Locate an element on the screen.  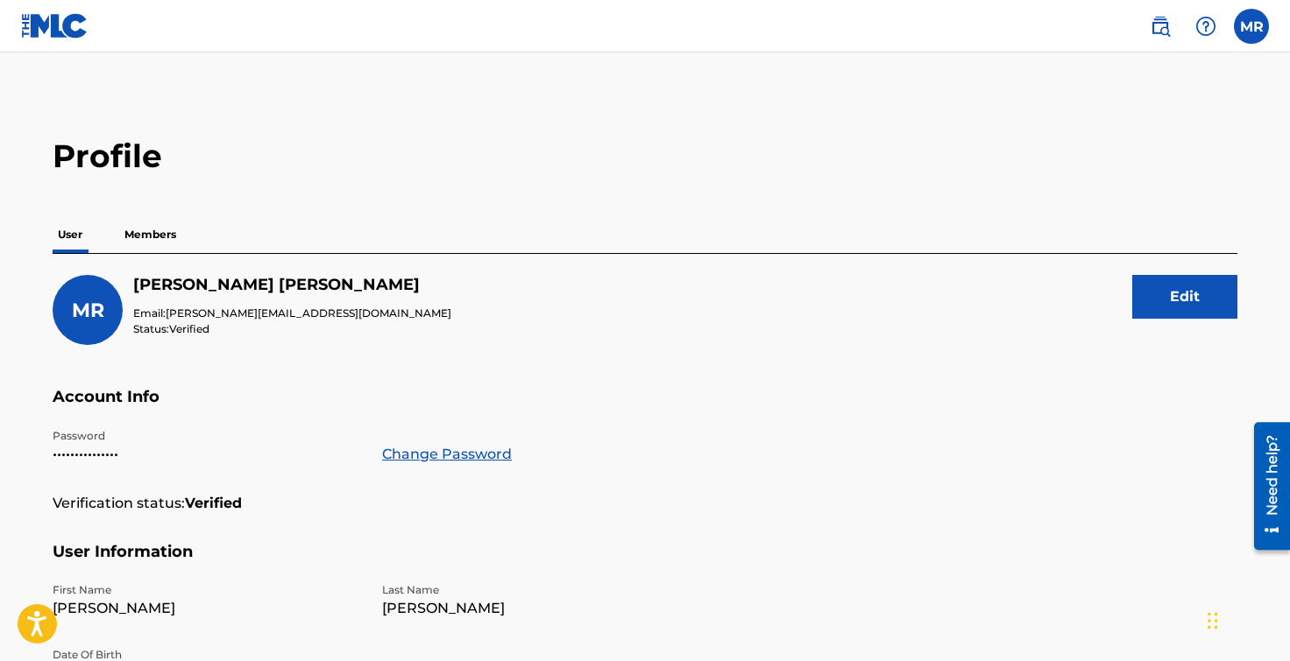
a: Public Search is located at coordinates (1160, 26).